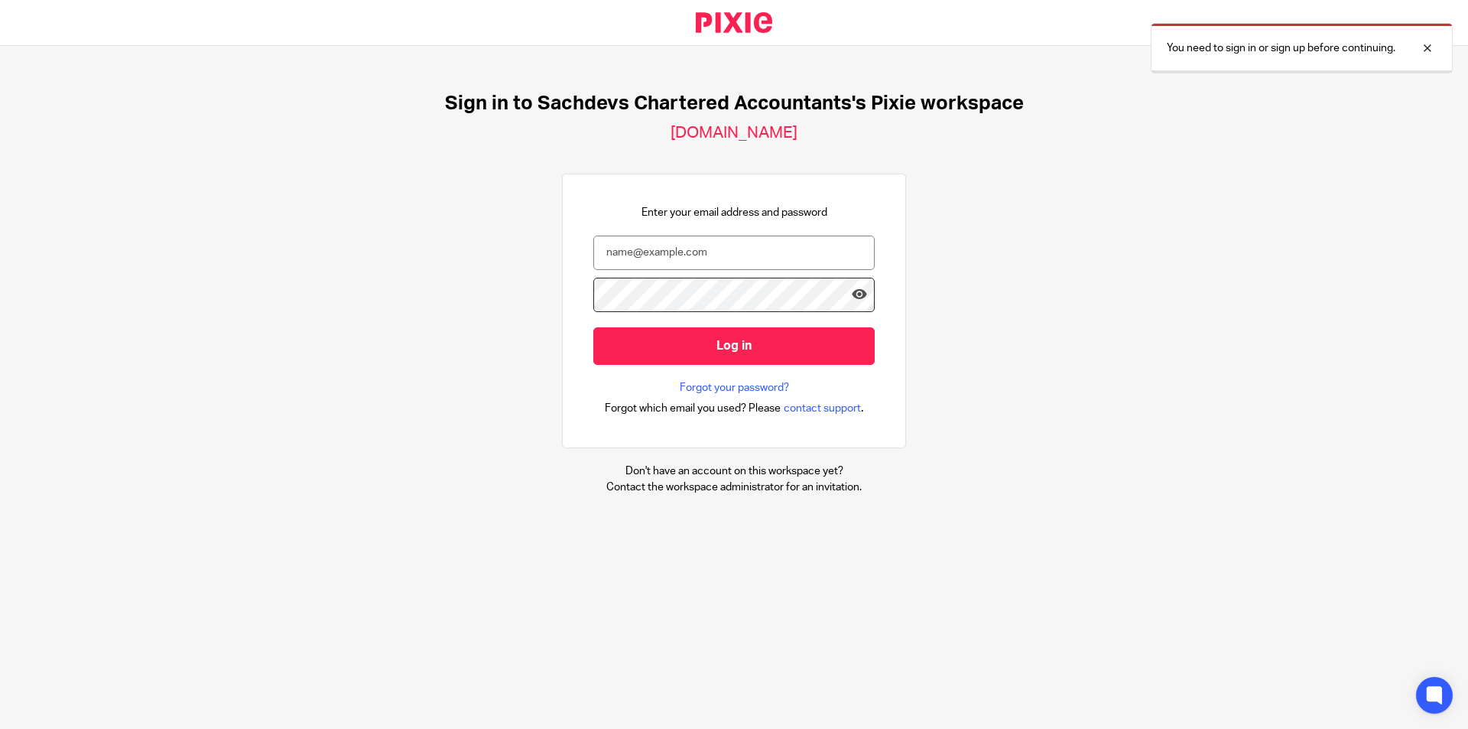  I want to click on p: Enter your email address and password, so click(734, 213).